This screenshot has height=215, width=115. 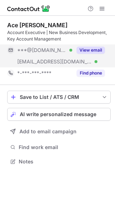 What do you see at coordinates (48, 131) in the screenshot?
I see `span: Add to email campaign` at bounding box center [48, 131].